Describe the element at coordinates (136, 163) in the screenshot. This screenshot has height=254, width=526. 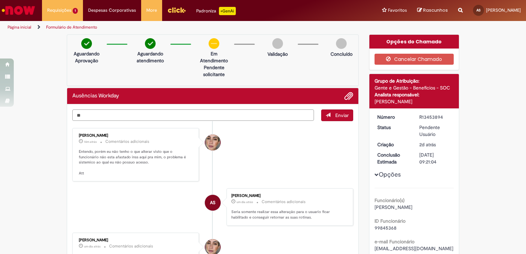
I see `p: Entendo, porém eu não tenho o que alterar visto que o funcionário não esta afastado inss aqui pra...` at that location.